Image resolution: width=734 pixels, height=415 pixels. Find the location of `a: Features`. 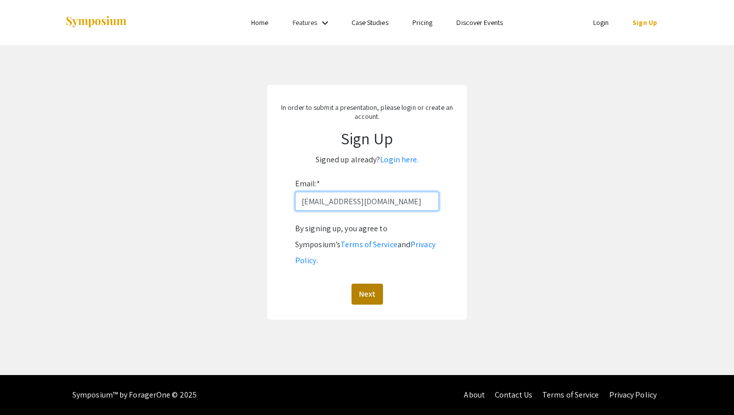

a: Features is located at coordinates (305, 22).